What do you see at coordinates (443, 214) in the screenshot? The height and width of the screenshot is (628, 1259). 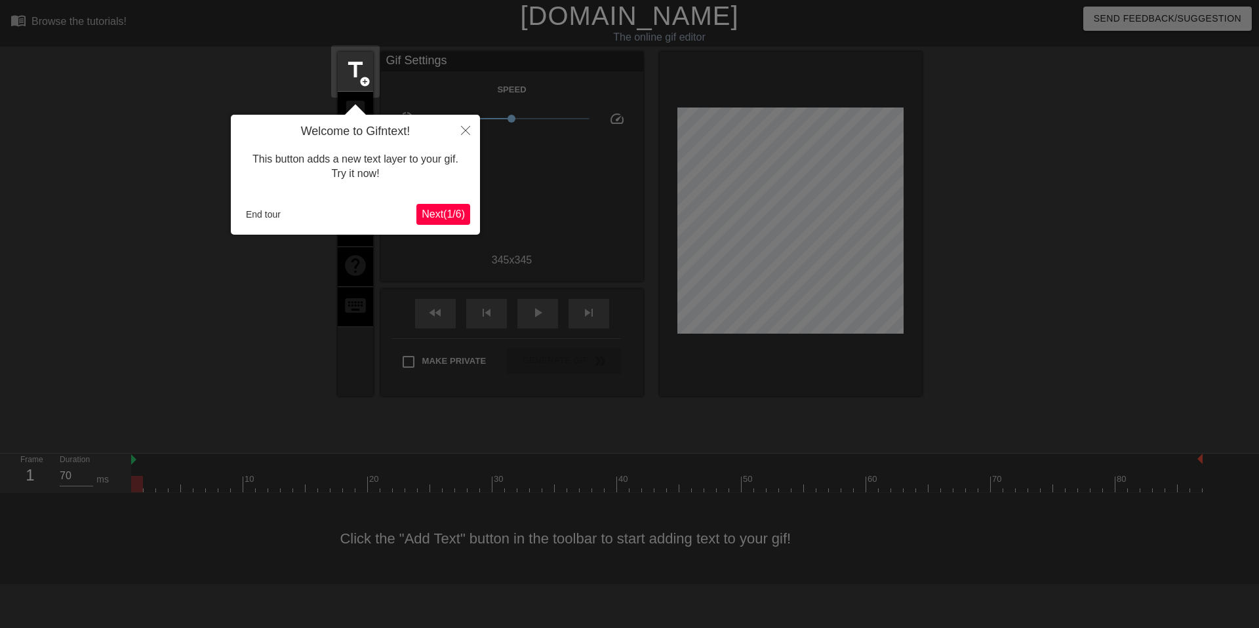 I see `span: Next ( 1 / 6 )` at bounding box center [443, 214].